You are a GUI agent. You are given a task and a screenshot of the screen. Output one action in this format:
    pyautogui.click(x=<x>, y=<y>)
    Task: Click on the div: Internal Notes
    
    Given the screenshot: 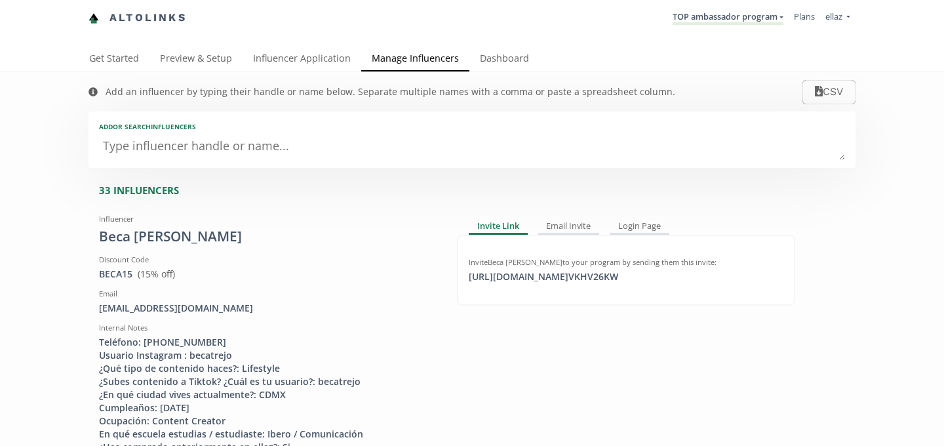 What is the action you would take?
    pyautogui.click(x=268, y=328)
    